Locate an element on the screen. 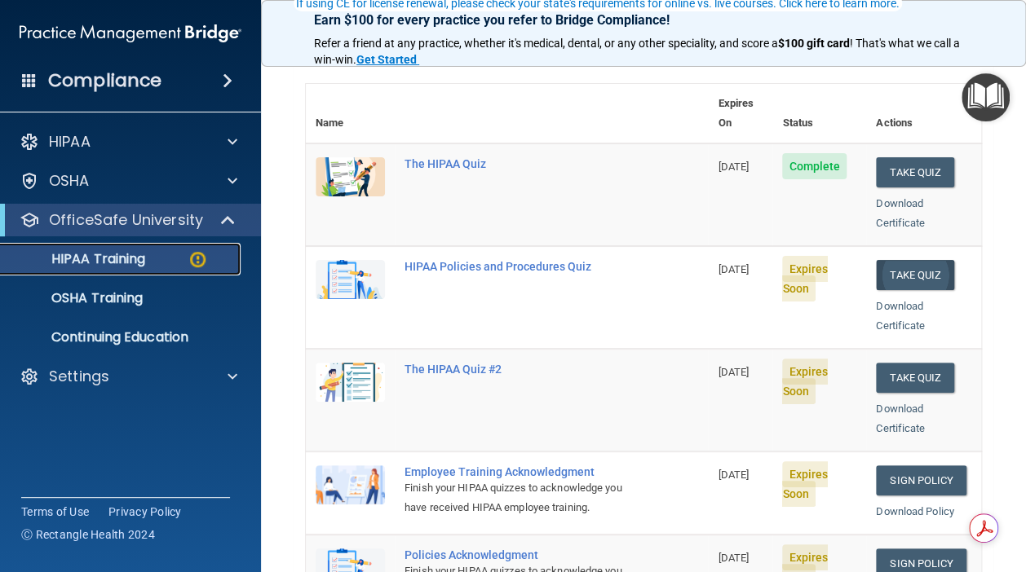 Image resolution: width=1026 pixels, height=572 pixels. a: HIPAA is located at coordinates (128, 142).